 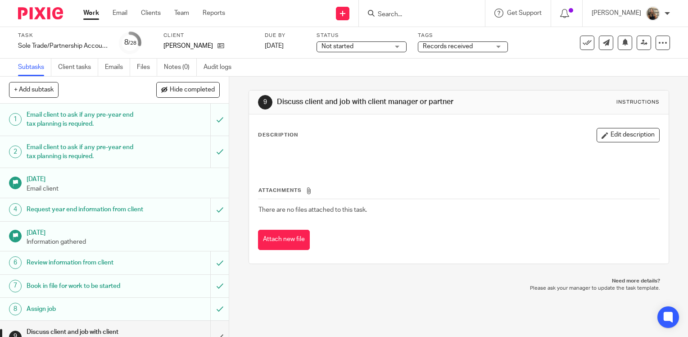 I want to click on h1: Discuss client and job with client manager or partner, so click(x=377, y=102).